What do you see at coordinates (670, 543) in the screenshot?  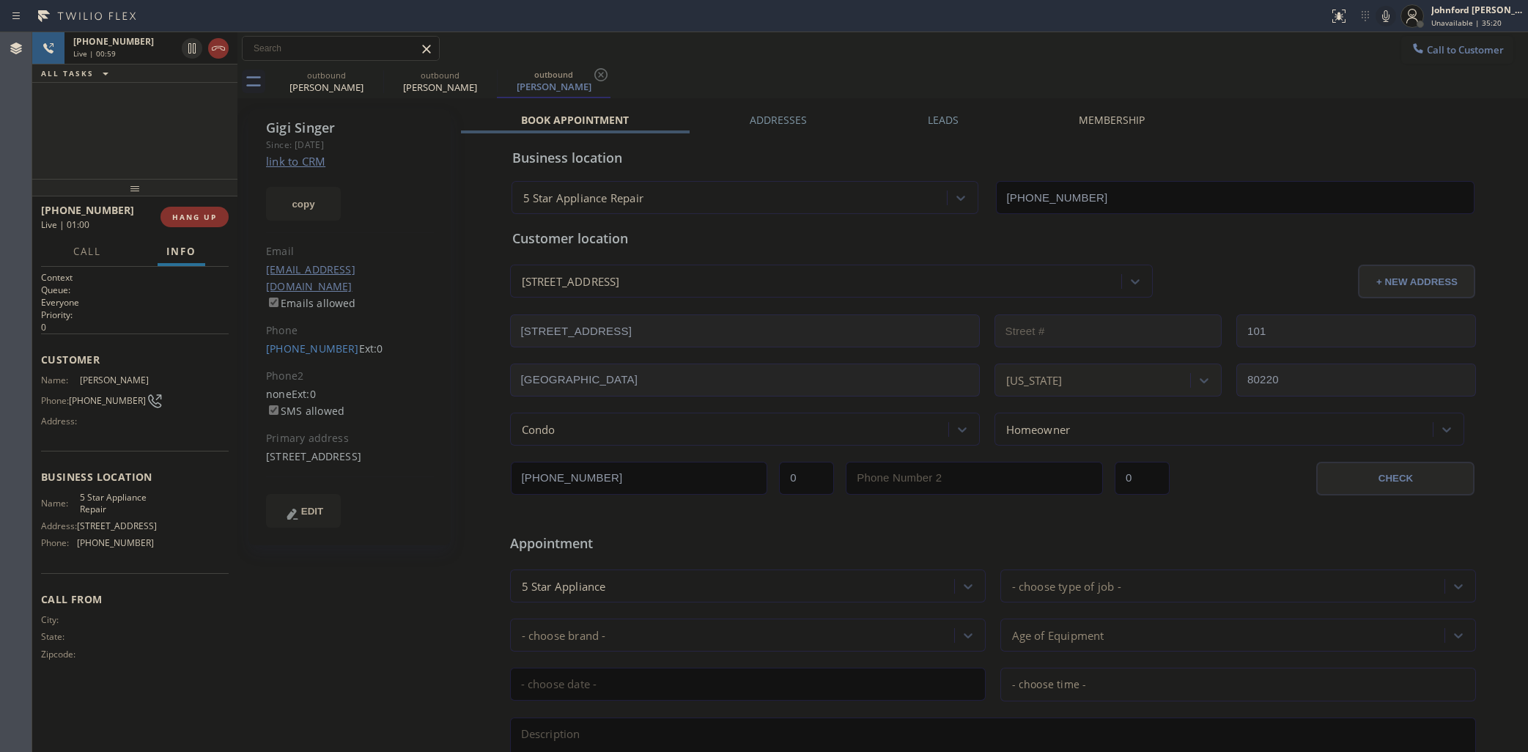 I see `span: Appointment` at bounding box center [670, 543].